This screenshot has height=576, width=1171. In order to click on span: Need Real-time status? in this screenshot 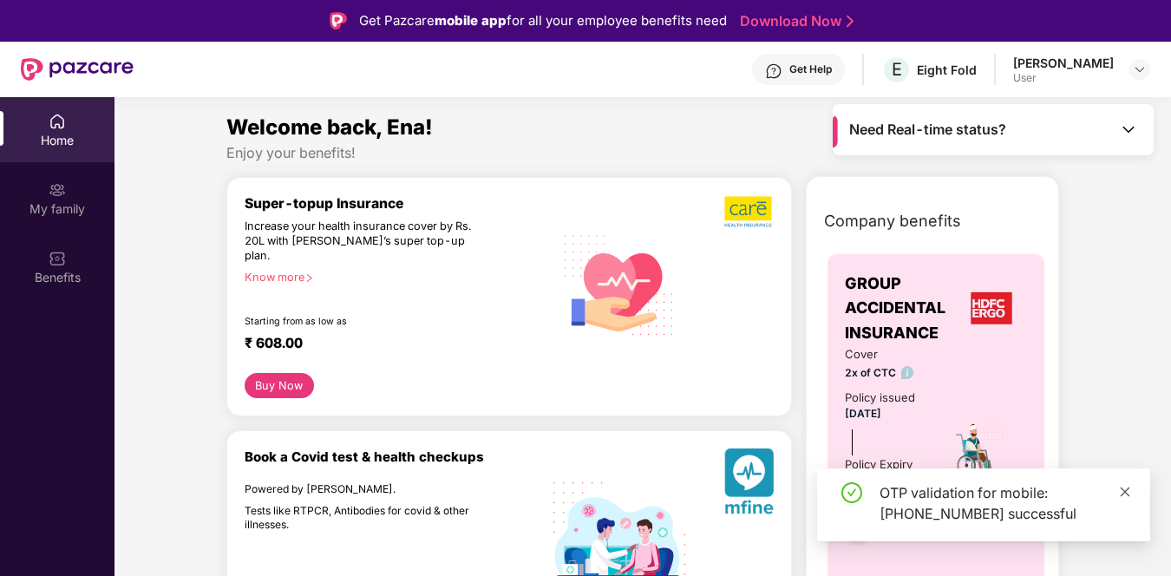, I will do `click(927, 129)`.